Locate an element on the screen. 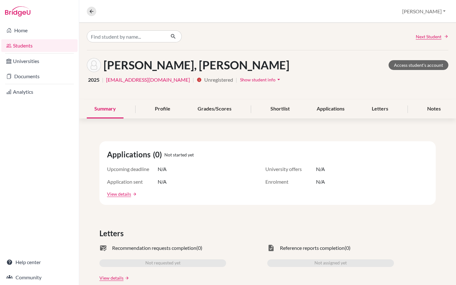  span: Upcoming deadline is located at coordinates (132, 169).